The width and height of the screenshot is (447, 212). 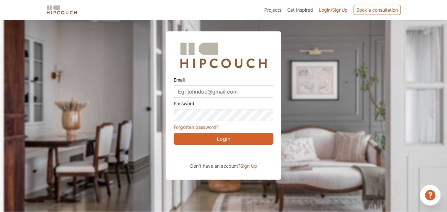 What do you see at coordinates (300, 10) in the screenshot?
I see `span: Get Inspired` at bounding box center [300, 10].